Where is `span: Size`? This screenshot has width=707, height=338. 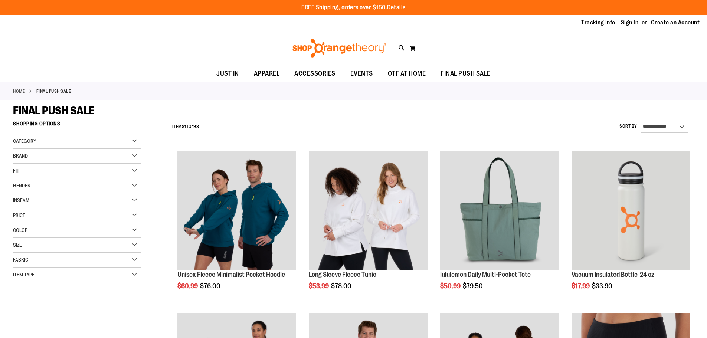
span: Size is located at coordinates (17, 245).